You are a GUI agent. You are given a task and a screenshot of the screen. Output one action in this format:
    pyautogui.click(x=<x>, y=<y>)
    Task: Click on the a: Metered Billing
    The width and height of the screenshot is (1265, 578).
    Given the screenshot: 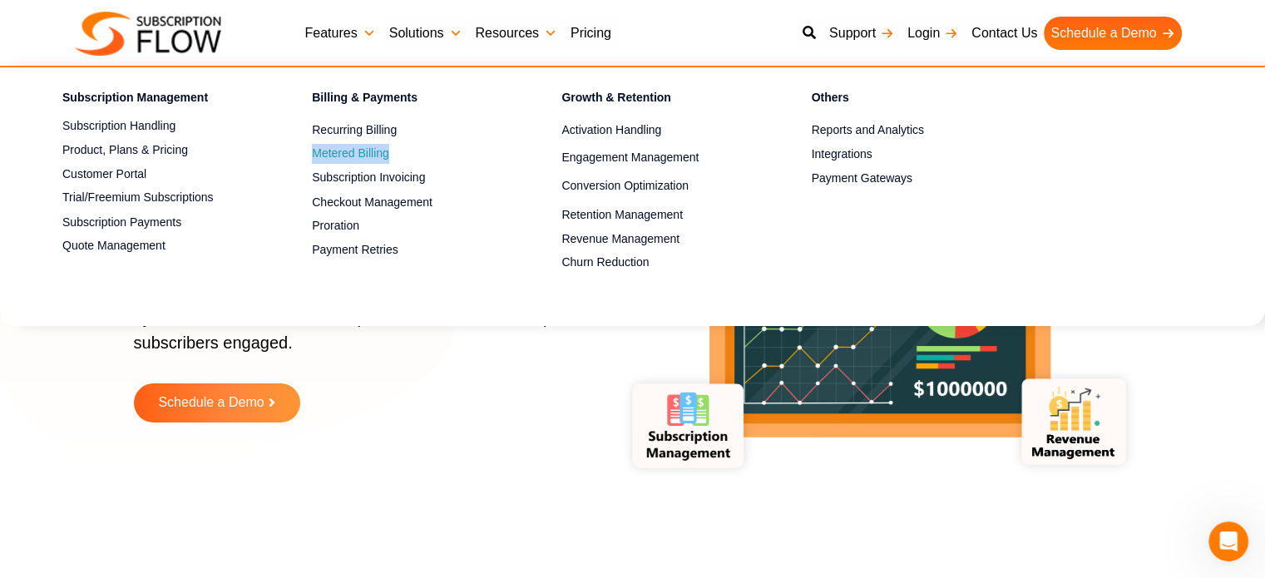 What is the action you would take?
    pyautogui.click(x=408, y=154)
    